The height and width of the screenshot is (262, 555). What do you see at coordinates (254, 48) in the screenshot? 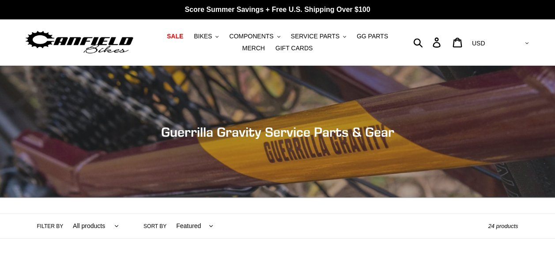
I see `a: MERCH` at bounding box center [254, 48].